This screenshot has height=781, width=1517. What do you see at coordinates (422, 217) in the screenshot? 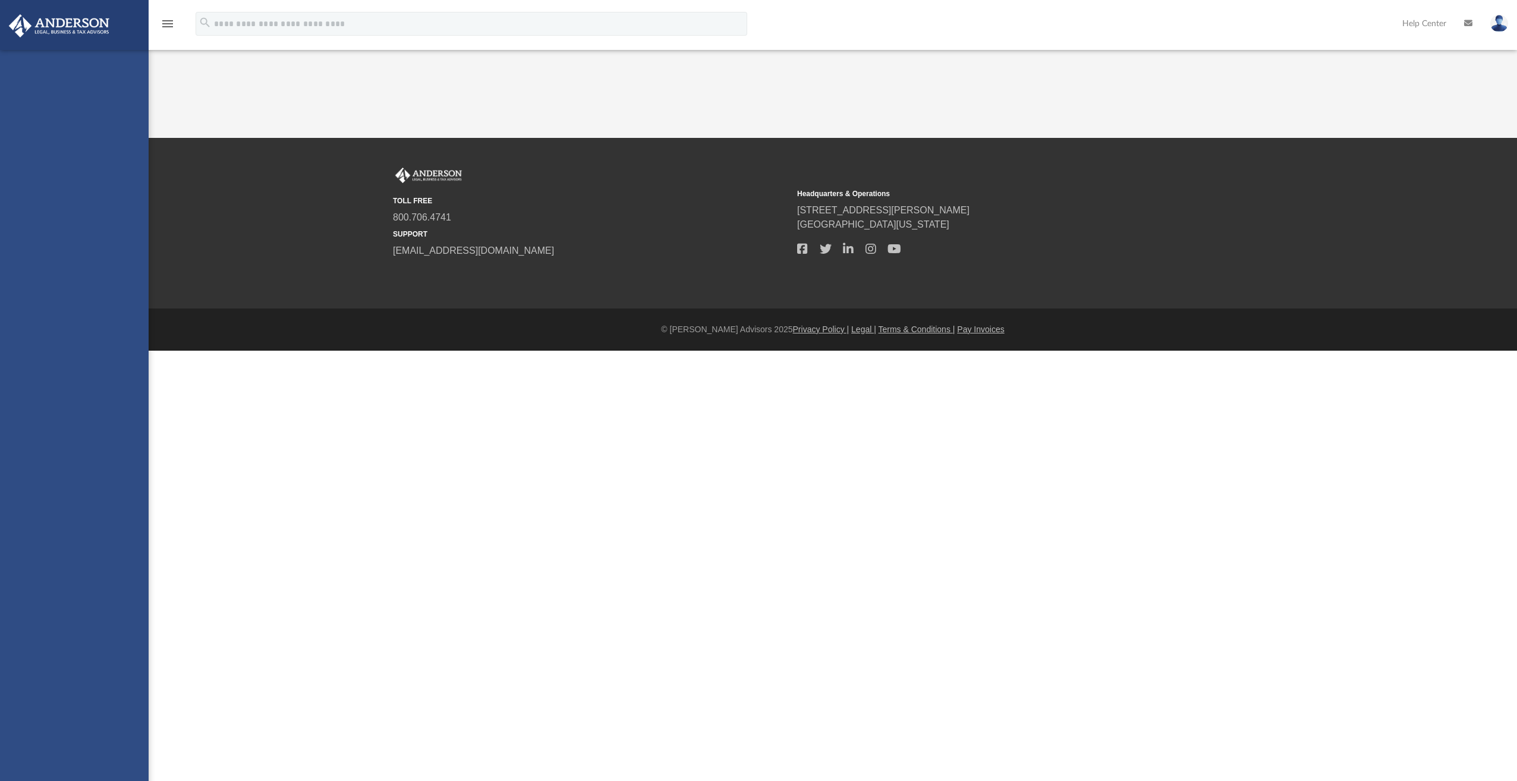
I see `a: 800.706.4741` at bounding box center [422, 217].